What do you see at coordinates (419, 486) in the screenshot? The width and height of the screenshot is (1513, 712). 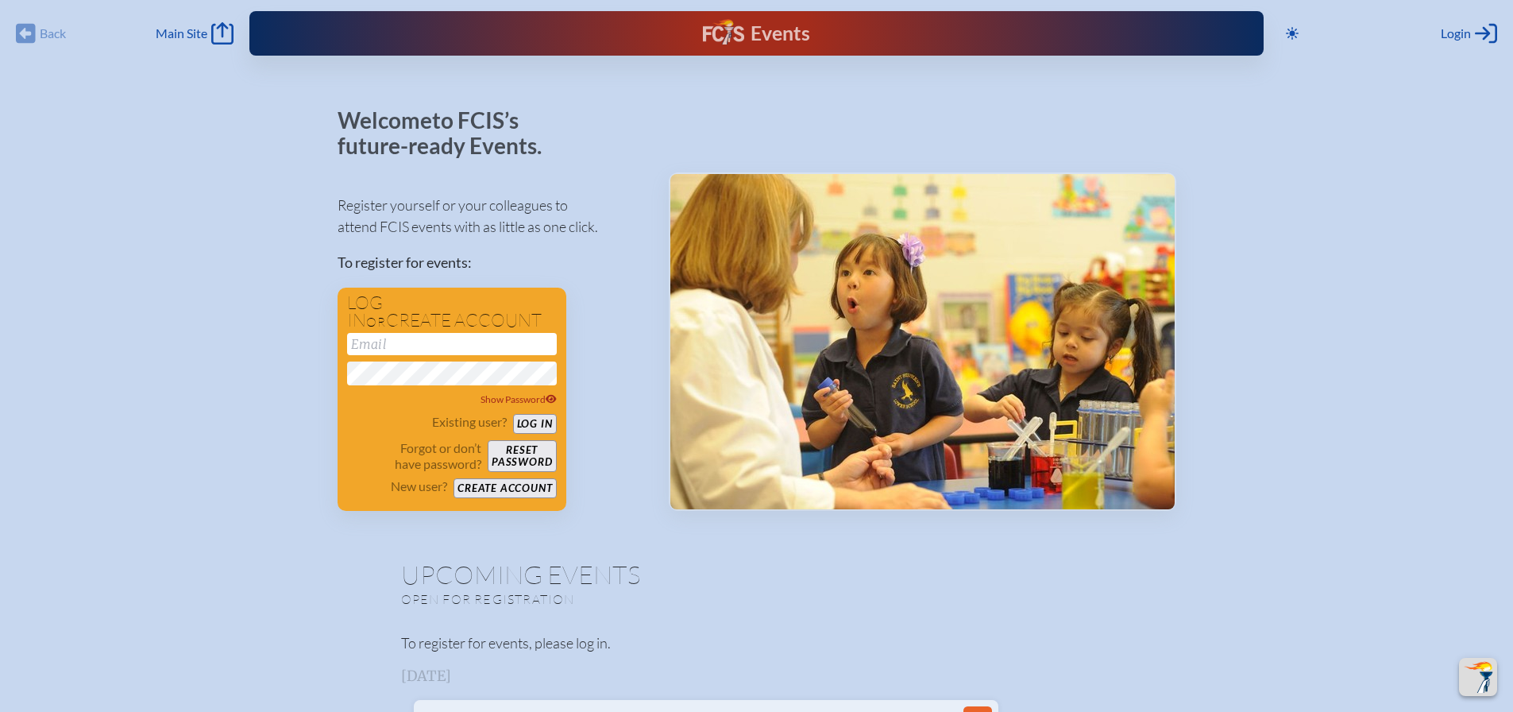 I see `p: New user?` at bounding box center [419, 486].